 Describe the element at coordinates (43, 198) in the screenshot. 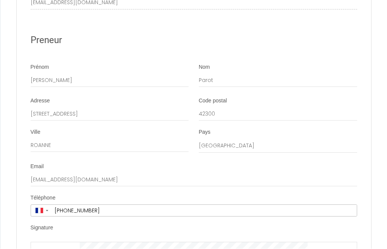

I see `label: Téléphone` at that location.